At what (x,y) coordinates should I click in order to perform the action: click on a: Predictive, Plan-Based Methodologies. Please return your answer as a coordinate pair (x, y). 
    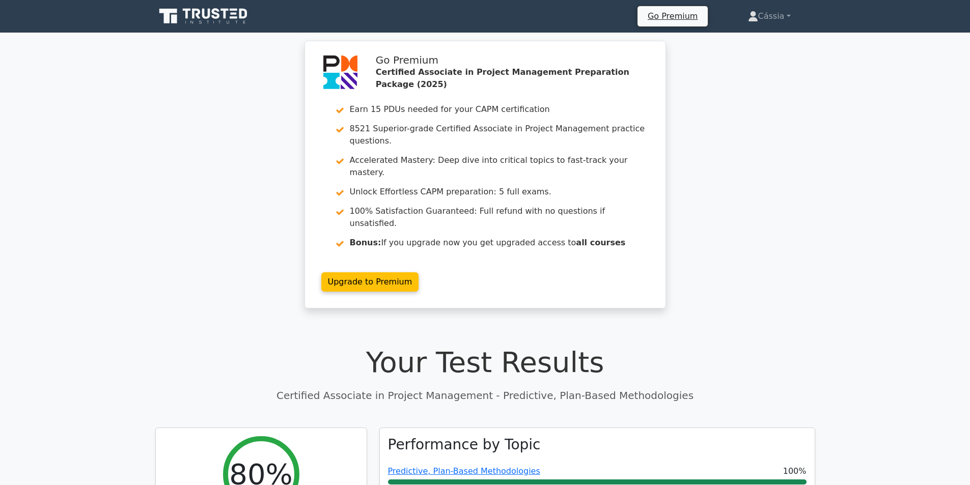
    Looking at the image, I should click on (464, 471).